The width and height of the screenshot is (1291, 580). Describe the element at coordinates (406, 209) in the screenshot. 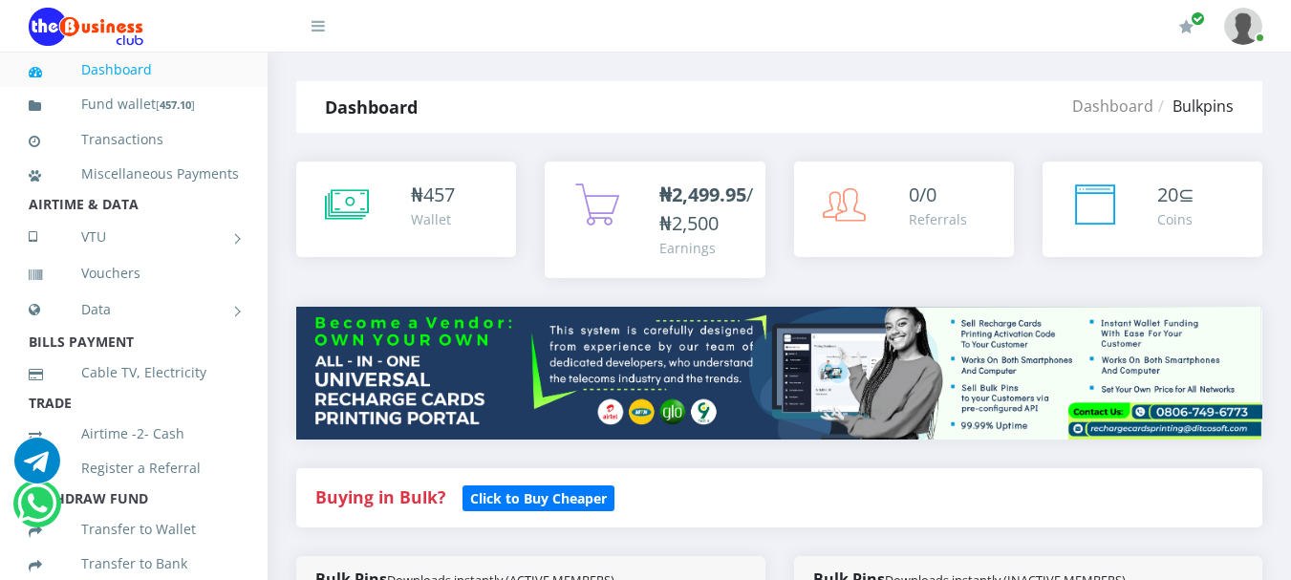

I see `a: ₦457 Wallet` at that location.